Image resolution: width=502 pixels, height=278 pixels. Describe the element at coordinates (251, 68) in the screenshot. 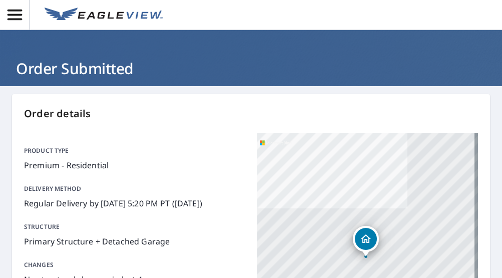

I see `h1: Order Submitted` at that location.